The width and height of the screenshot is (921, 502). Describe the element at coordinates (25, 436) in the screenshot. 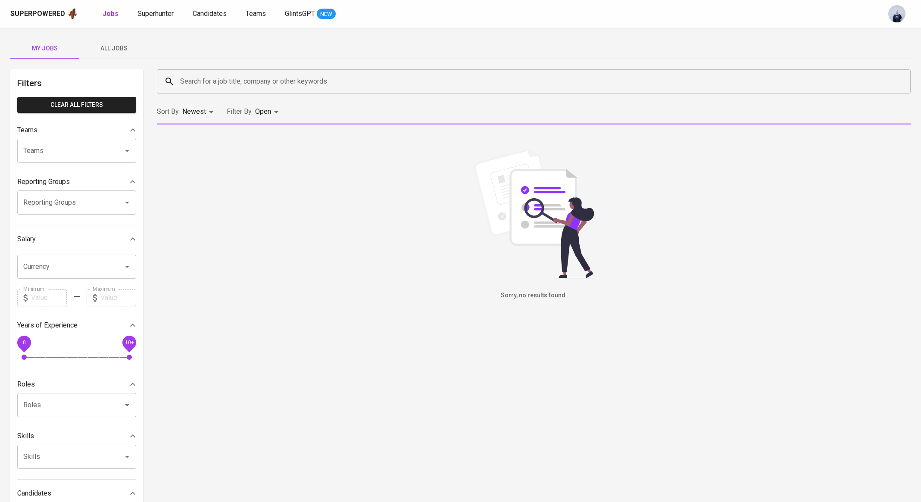

I see `p: Skills` at that location.